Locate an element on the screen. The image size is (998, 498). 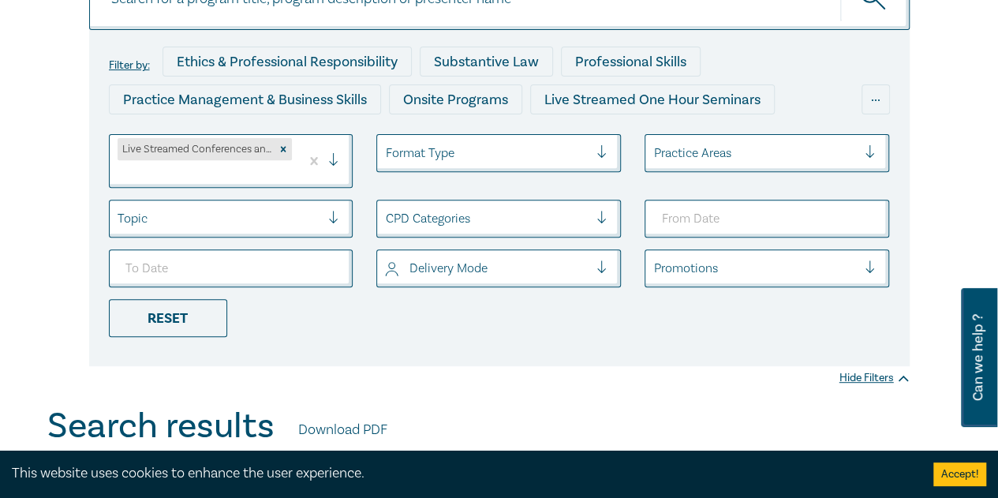
div: Professional Skills is located at coordinates (630, 62).